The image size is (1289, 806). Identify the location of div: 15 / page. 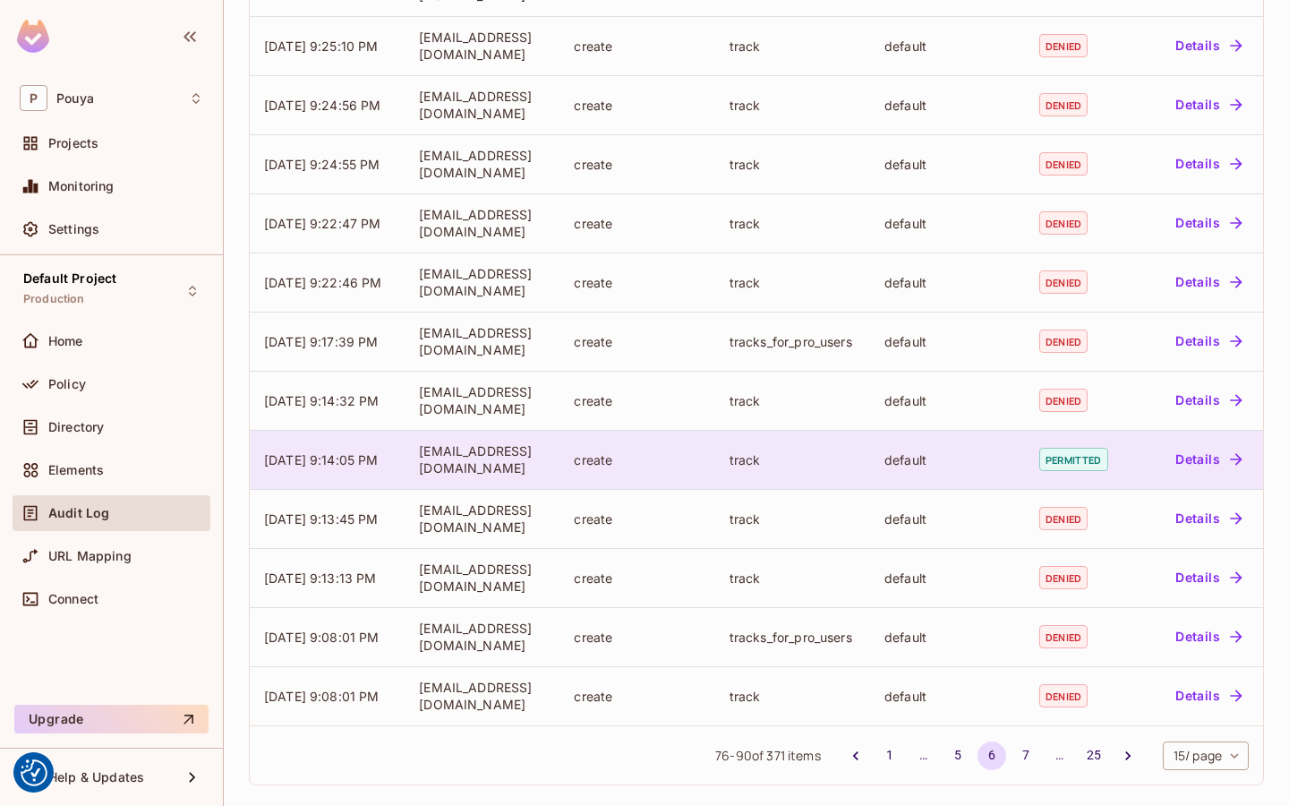
(1206, 756).